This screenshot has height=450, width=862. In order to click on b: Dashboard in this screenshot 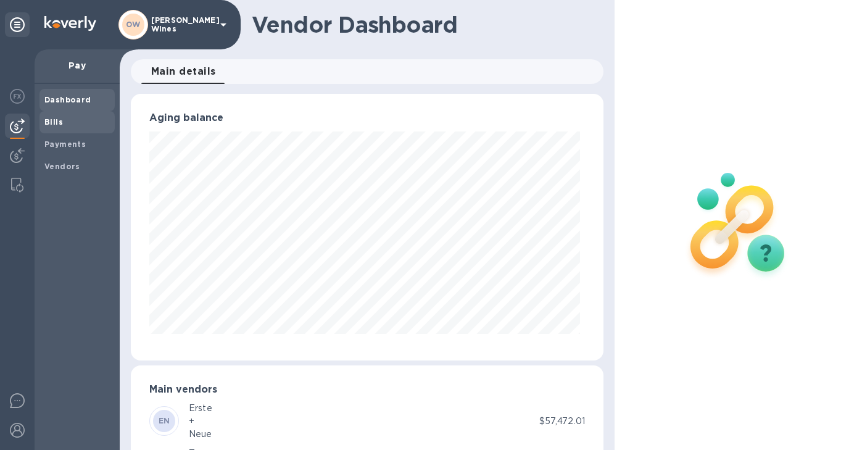, I will do `click(68, 99)`.